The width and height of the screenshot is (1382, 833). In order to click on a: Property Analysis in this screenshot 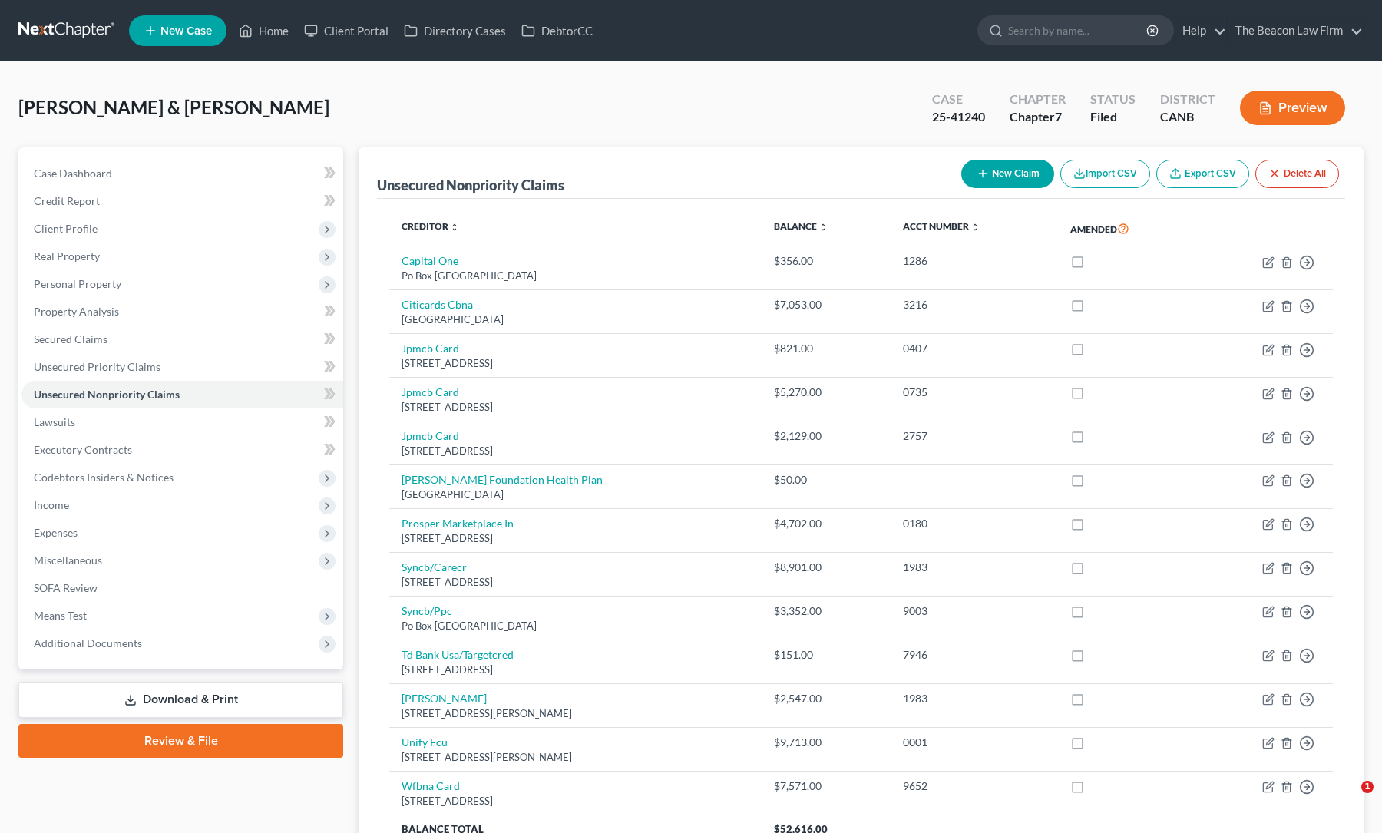, I will do `click(182, 312)`.